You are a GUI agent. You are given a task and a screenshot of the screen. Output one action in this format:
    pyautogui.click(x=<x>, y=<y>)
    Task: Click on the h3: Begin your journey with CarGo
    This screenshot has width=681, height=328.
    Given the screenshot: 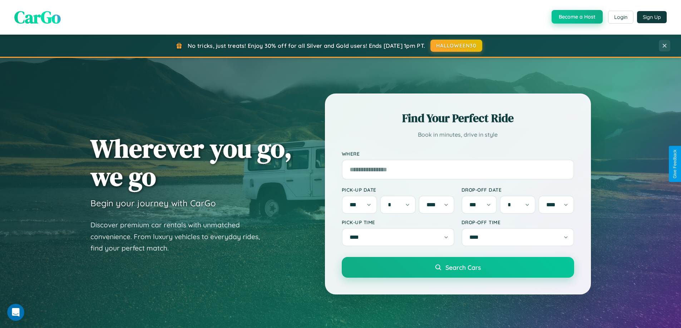 What is the action you would take?
    pyautogui.click(x=153, y=203)
    